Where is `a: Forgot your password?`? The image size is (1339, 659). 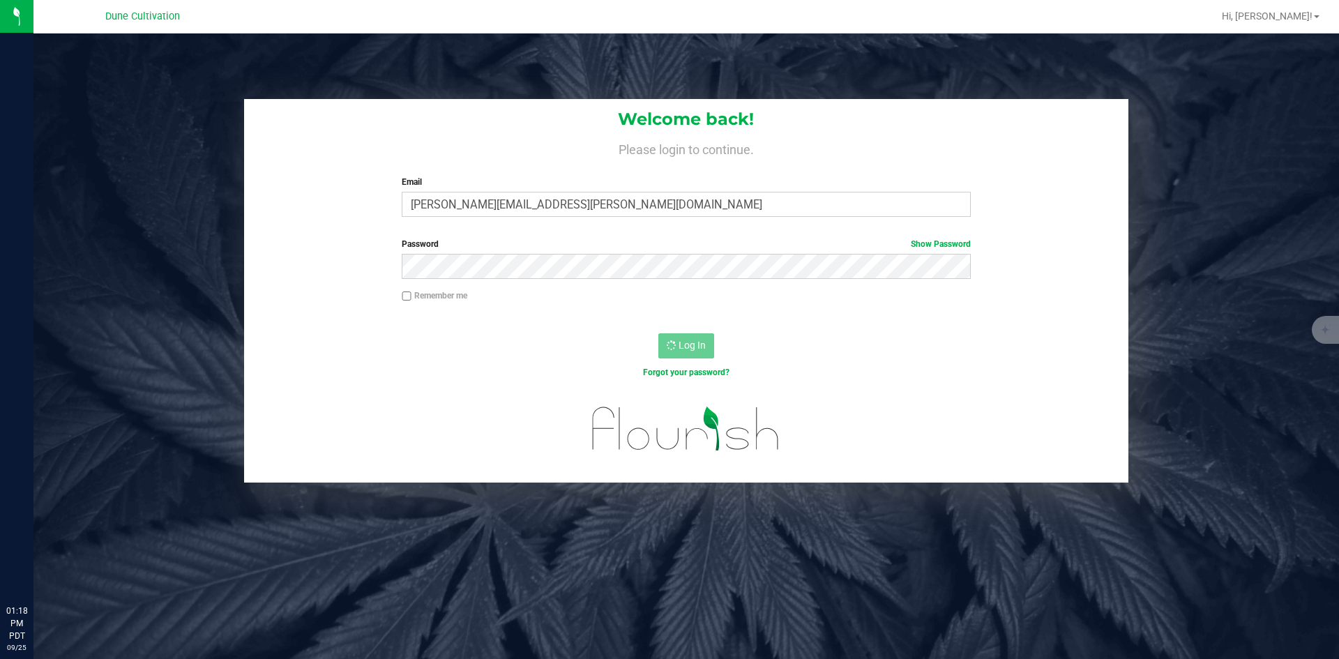 a: Forgot your password? is located at coordinates (686, 372).